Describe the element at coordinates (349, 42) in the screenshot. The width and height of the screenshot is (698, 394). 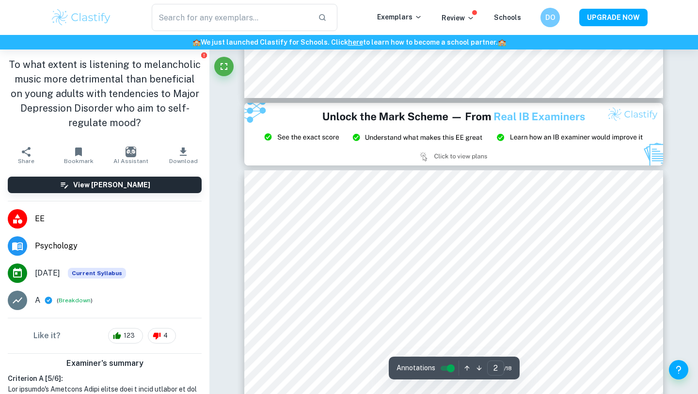
I see `h6: We just launched Clastify for Schools. Click to learn how to become a school partner.` at that location.